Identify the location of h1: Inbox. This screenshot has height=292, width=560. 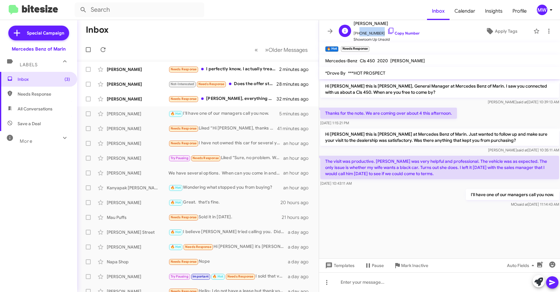
(97, 30).